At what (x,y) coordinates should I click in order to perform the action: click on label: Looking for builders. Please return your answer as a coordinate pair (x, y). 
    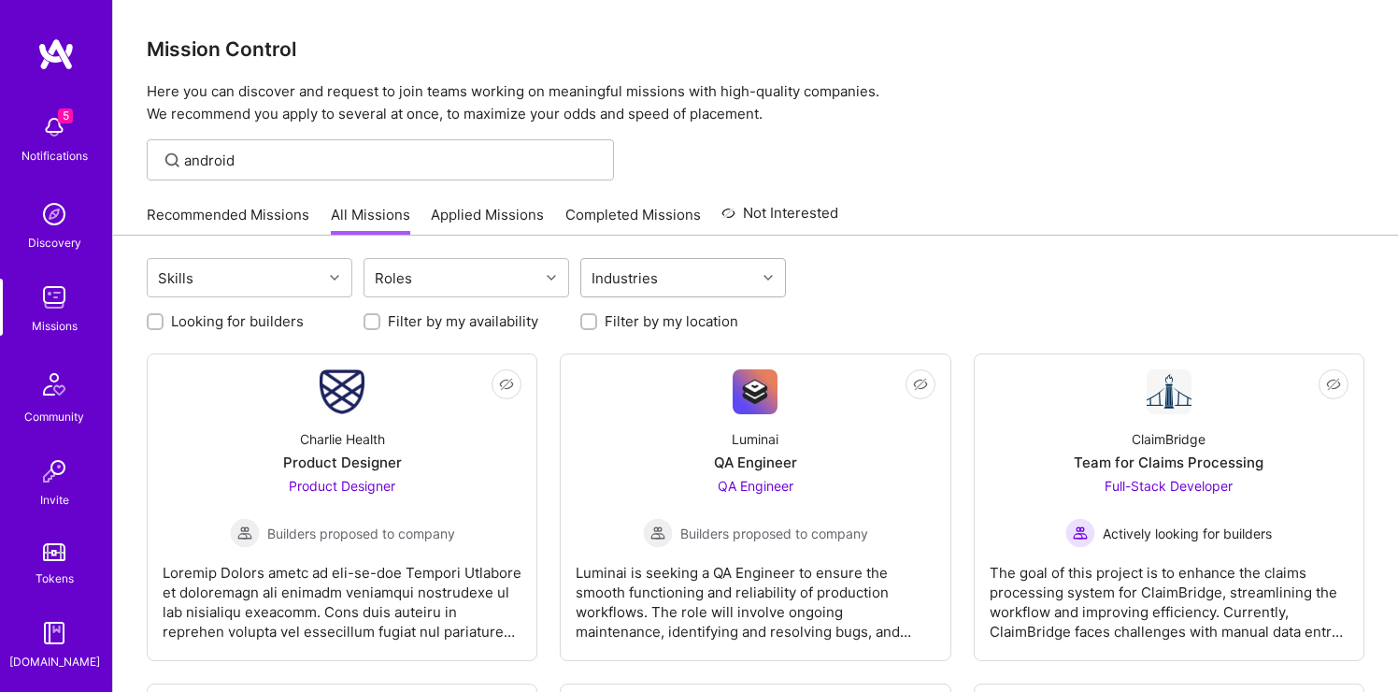
    Looking at the image, I should click on (237, 321).